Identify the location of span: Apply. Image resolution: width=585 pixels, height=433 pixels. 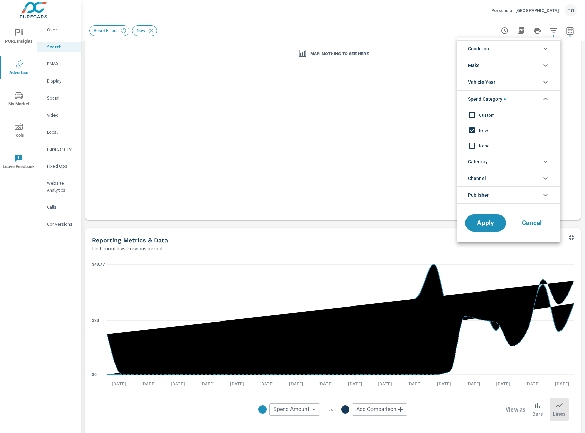
(486, 223).